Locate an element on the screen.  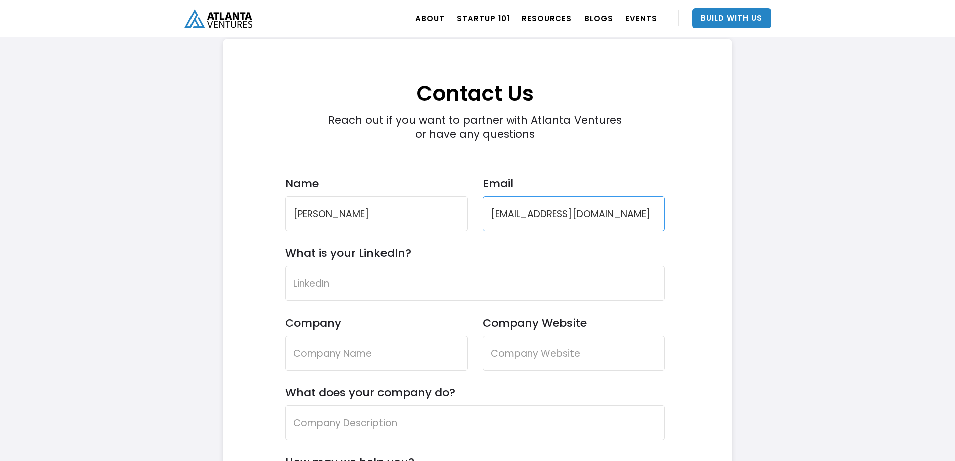
label: Email is located at coordinates (574, 183).